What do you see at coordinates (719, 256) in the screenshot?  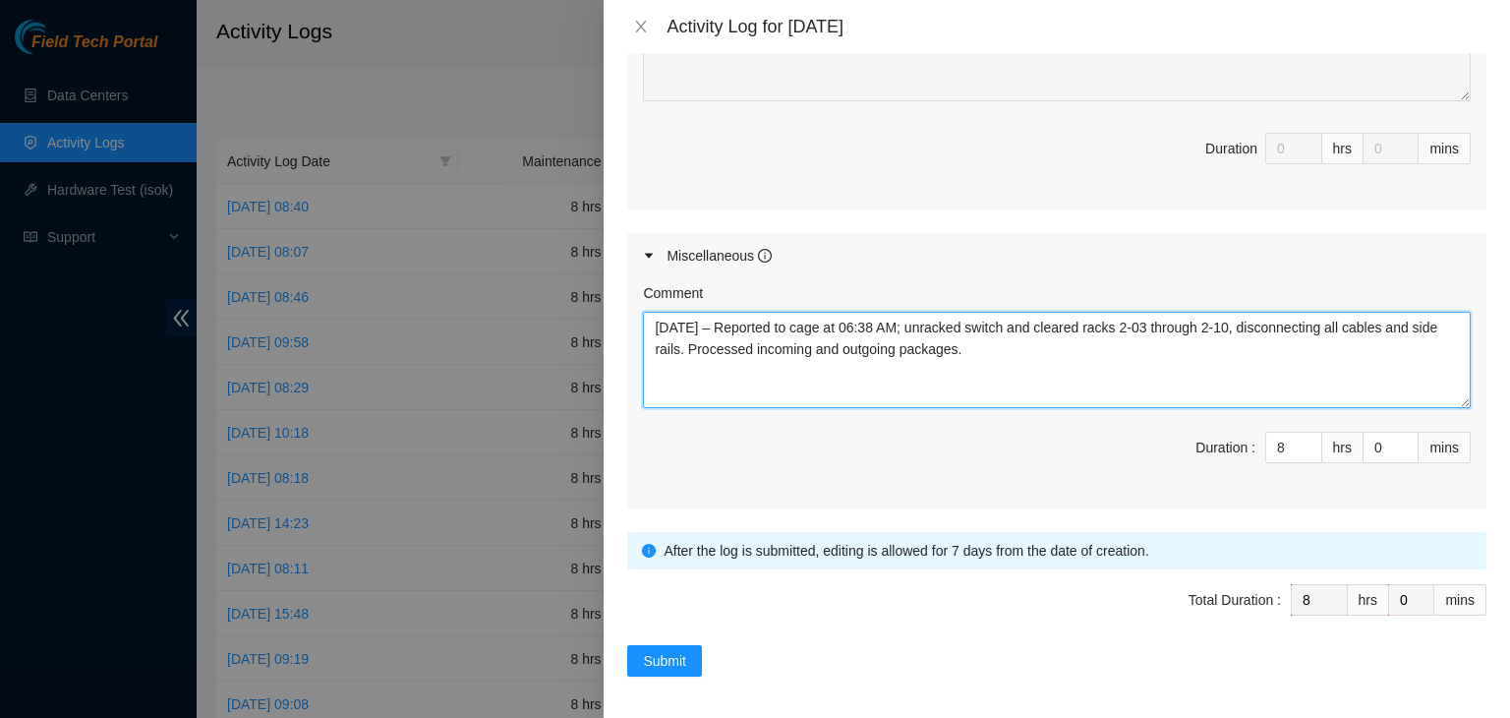 I see `div: Miscellaneous` at bounding box center [719, 256].